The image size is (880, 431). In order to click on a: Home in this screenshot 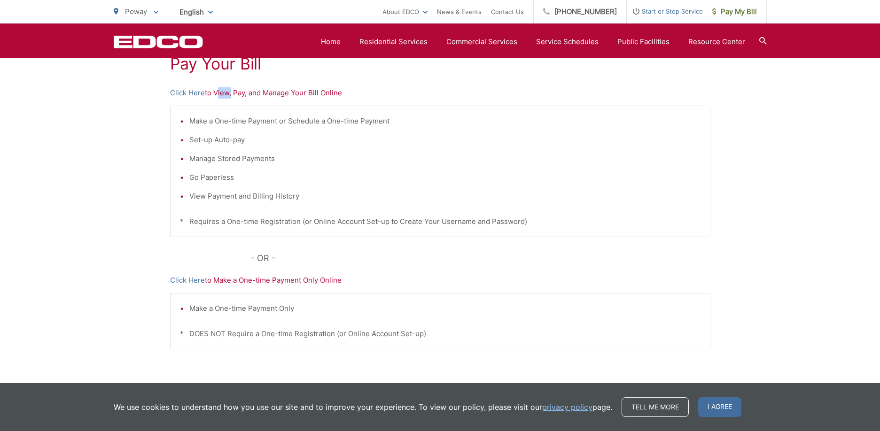, I will do `click(331, 42)`.